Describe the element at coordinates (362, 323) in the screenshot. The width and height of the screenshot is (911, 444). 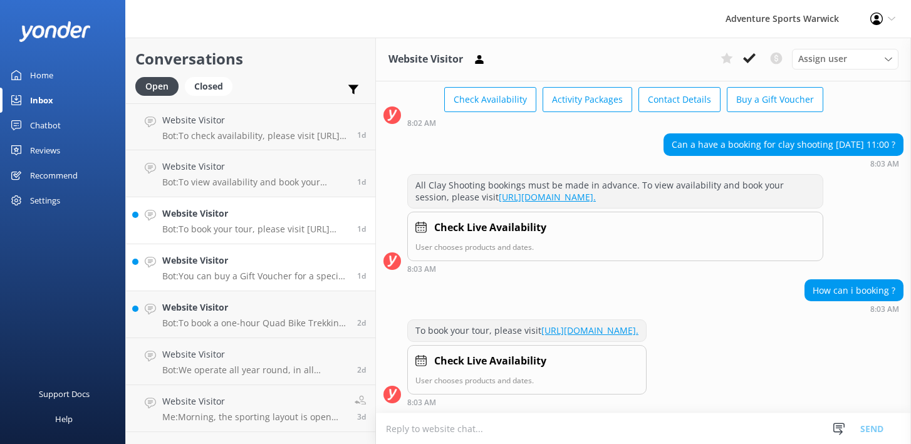
I see `span: Oct 04 2025 10:29am (UTC +01:00) Europe/London` at that location.